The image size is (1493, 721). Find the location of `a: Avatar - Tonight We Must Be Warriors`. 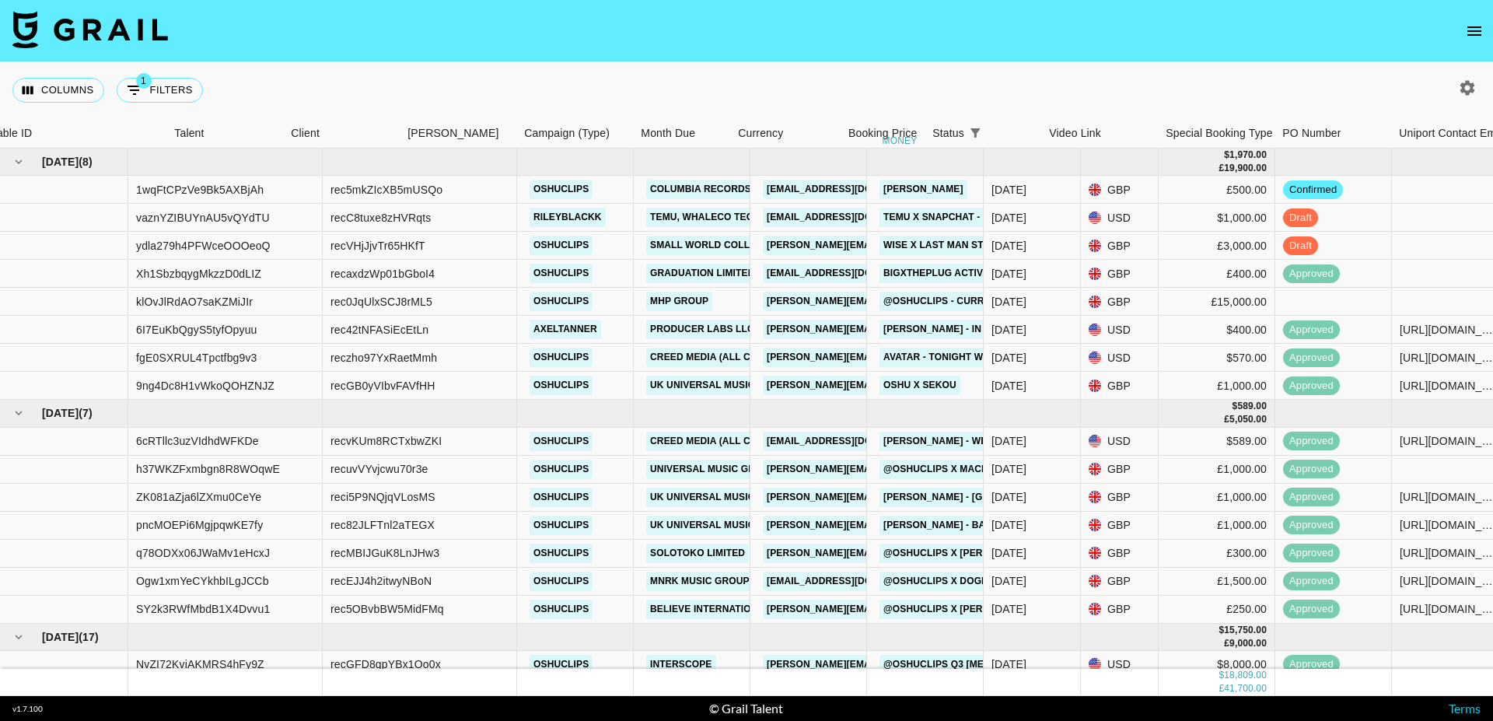

a: Avatar - Tonight We Must Be Warriors is located at coordinates (987, 357).